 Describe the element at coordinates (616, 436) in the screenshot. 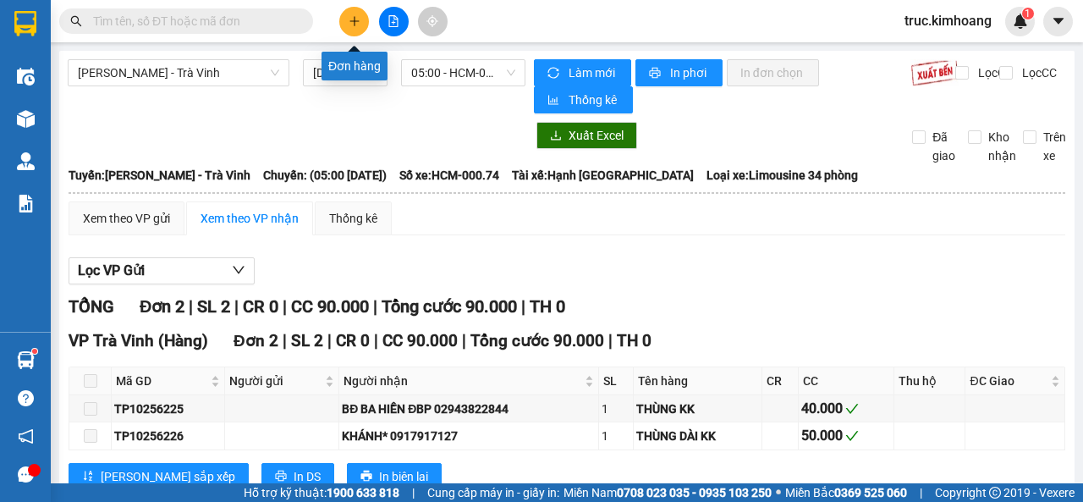

I see `div: 1` at that location.